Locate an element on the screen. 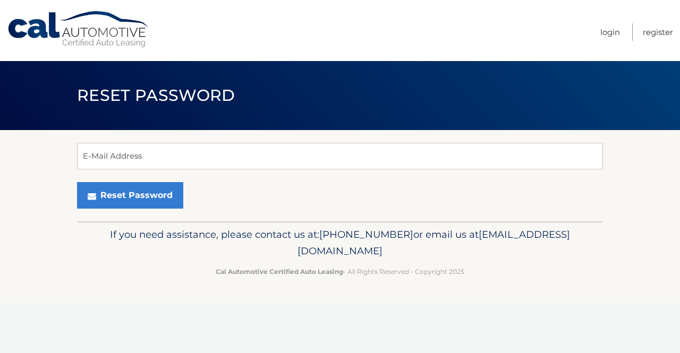 The image size is (680, 353). strong: Cal Automotive Certified Auto Leasing is located at coordinates (279, 271).